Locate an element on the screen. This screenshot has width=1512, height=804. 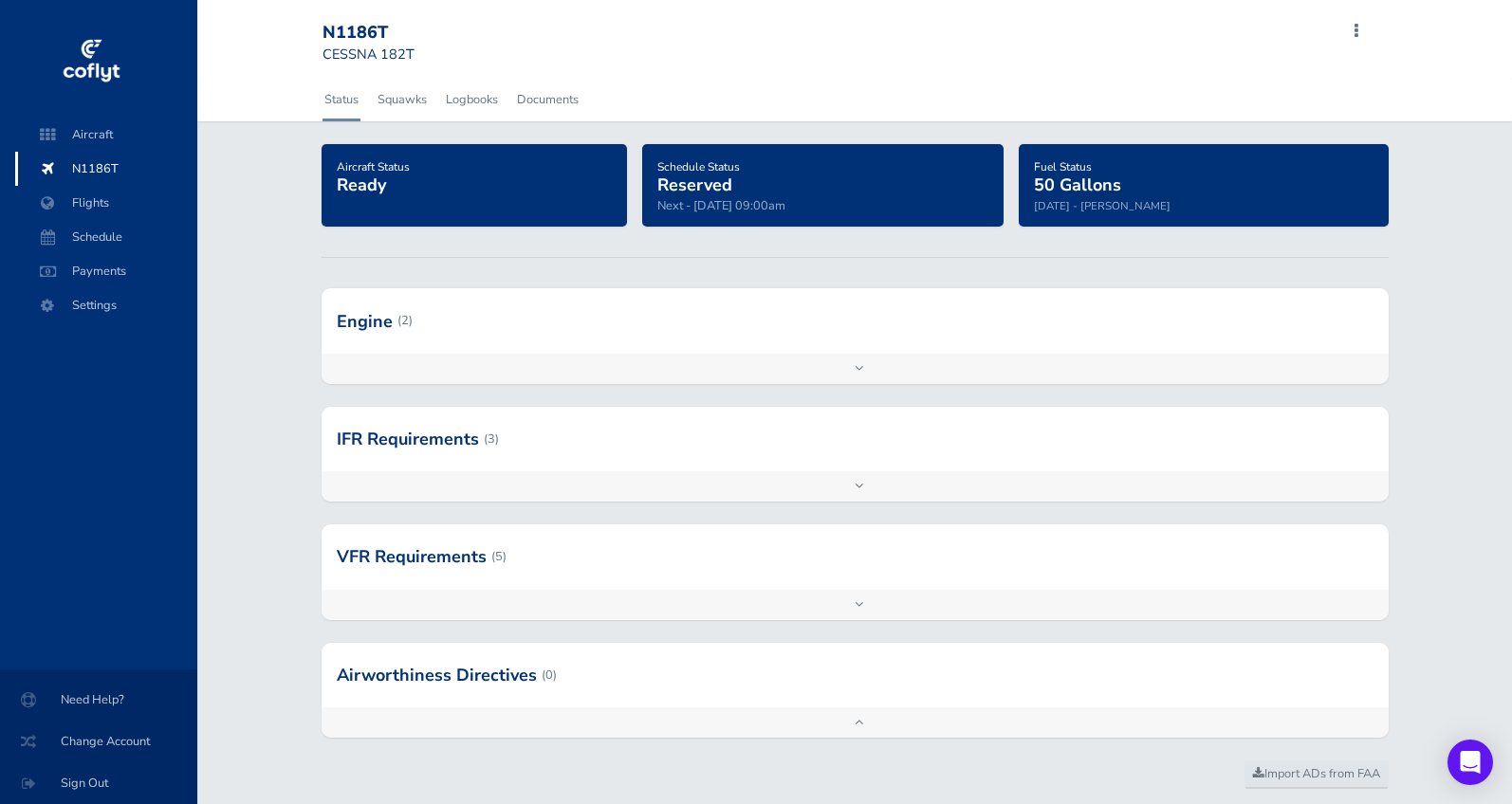
span: N1186T is located at coordinates (106, 168).